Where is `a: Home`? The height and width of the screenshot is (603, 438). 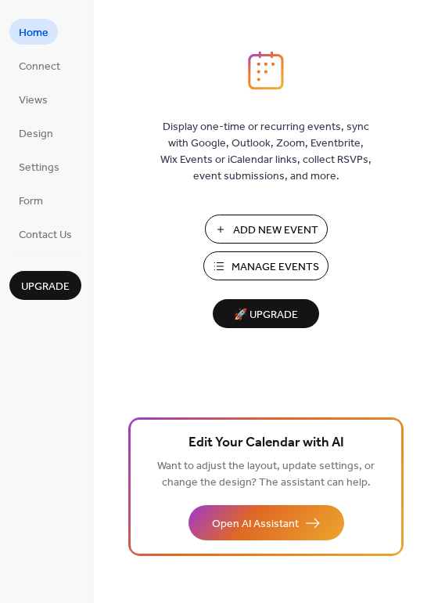
a: Home is located at coordinates (34, 31).